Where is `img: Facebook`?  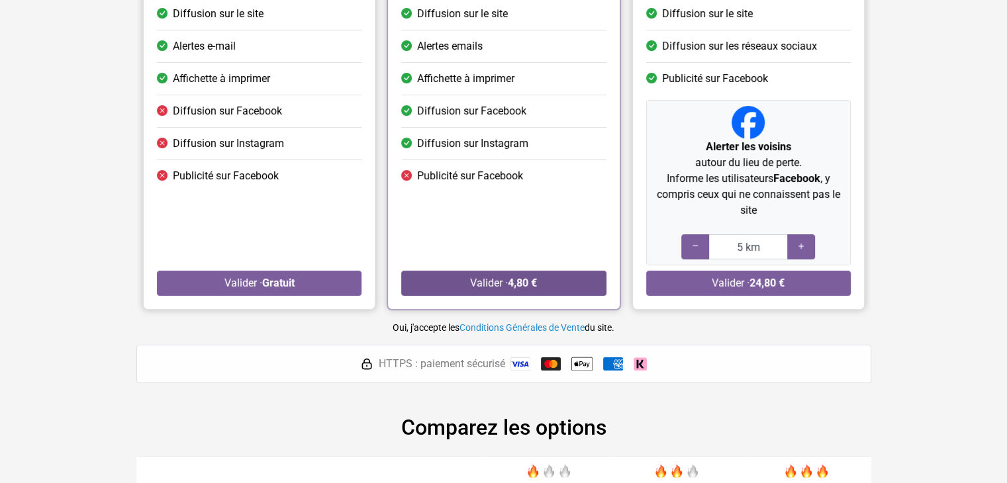
img: Facebook is located at coordinates (748, 122).